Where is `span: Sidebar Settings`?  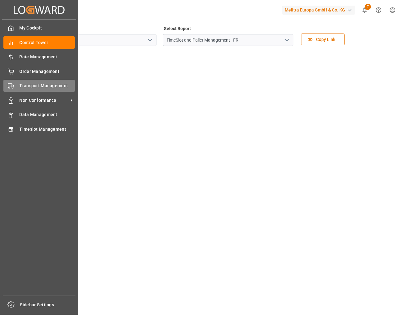
span: Sidebar Settings is located at coordinates (48, 305).